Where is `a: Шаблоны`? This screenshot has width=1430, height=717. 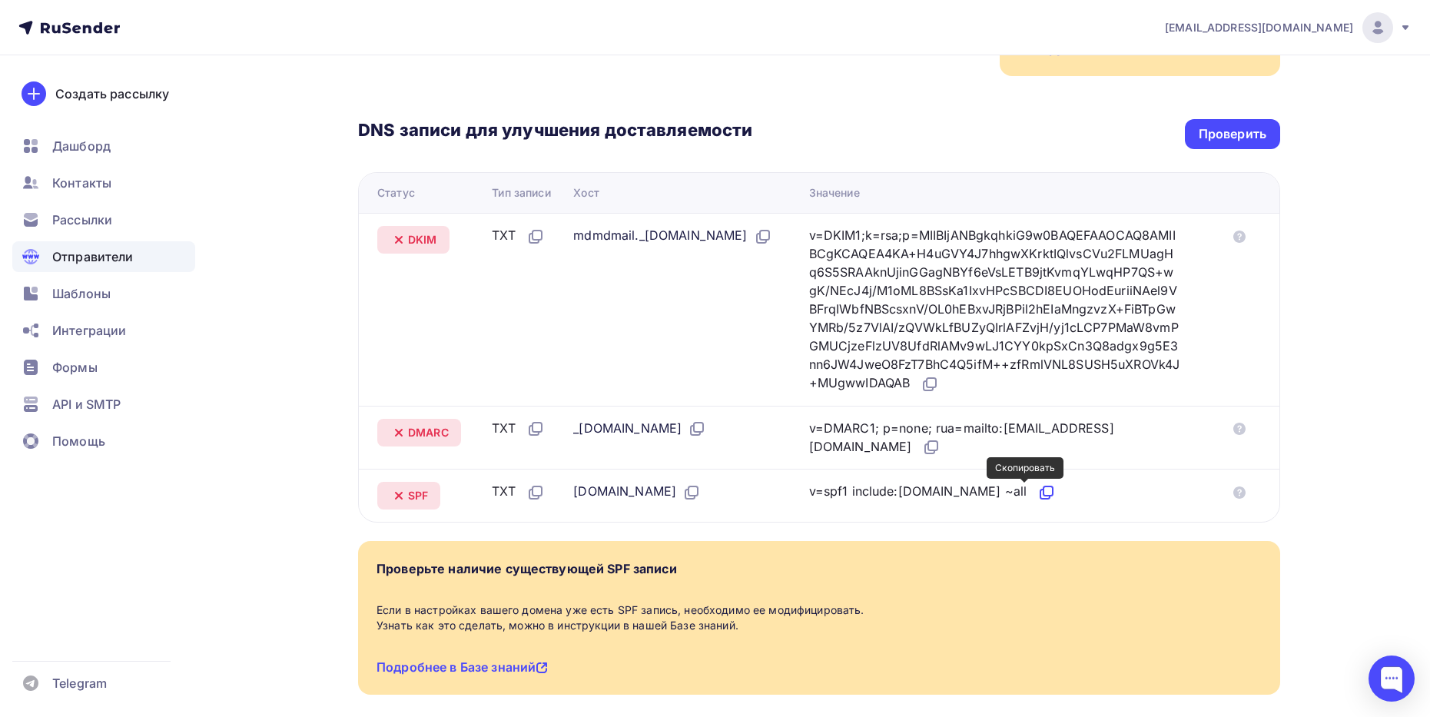
a: Шаблоны is located at coordinates (104, 294).